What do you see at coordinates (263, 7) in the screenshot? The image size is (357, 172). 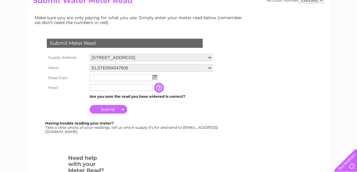 I see `a: 0333 014 3131` at bounding box center [263, 7].